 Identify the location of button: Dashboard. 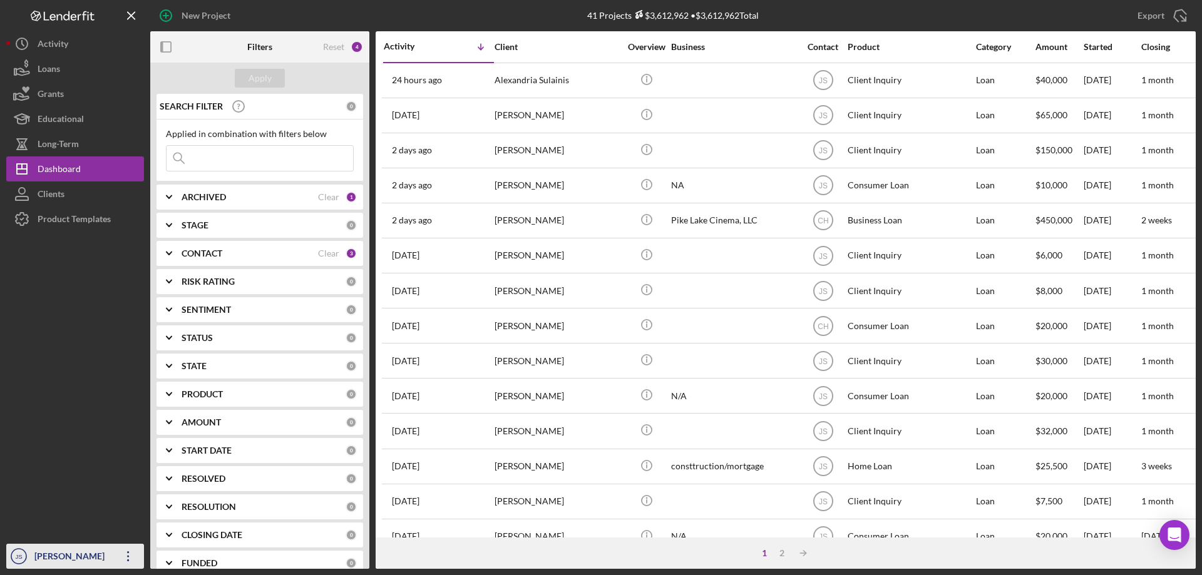
(75, 169).